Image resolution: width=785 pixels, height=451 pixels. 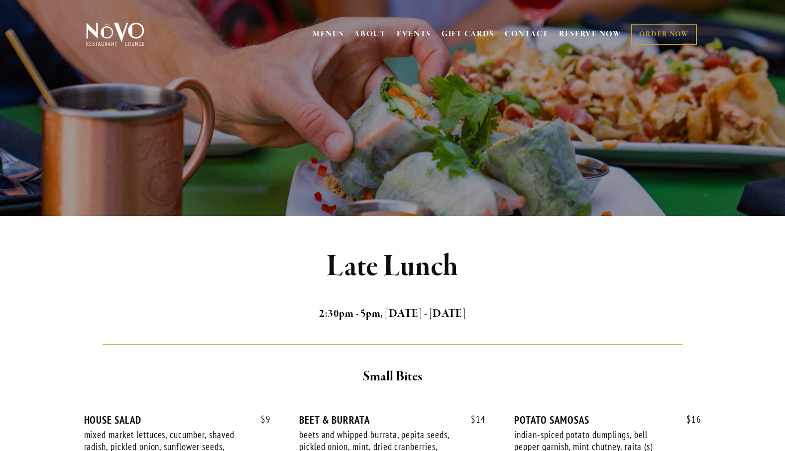 What do you see at coordinates (370, 34) in the screenshot?
I see `a: ABOUT` at bounding box center [370, 34].